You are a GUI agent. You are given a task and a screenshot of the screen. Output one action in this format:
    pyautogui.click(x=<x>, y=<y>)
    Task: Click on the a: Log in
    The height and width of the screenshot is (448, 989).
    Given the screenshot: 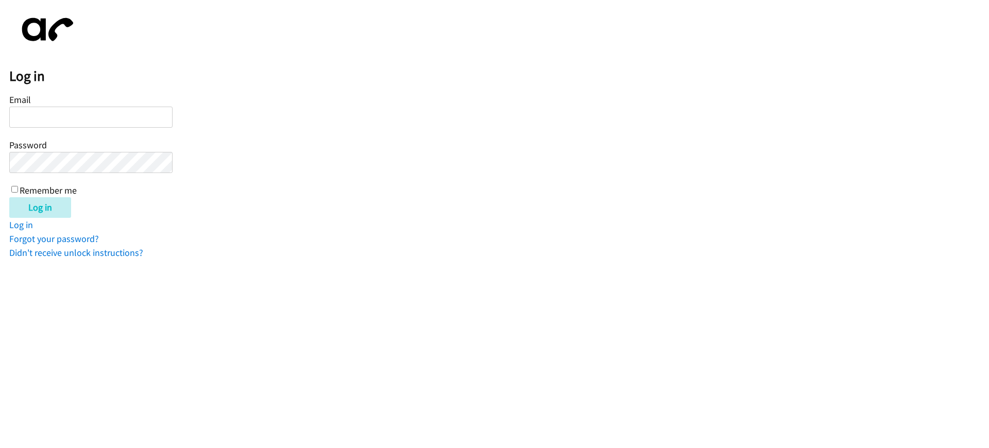 What is the action you would take?
    pyautogui.click(x=21, y=225)
    